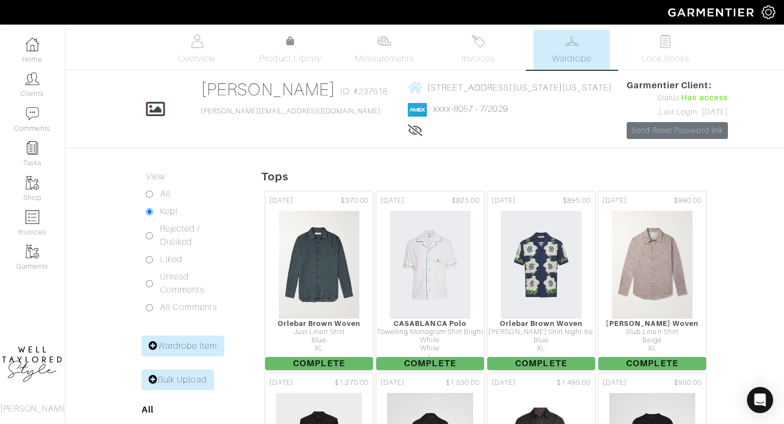  What do you see at coordinates (466, 200) in the screenshot?
I see `span: $825.00` at bounding box center [466, 200].